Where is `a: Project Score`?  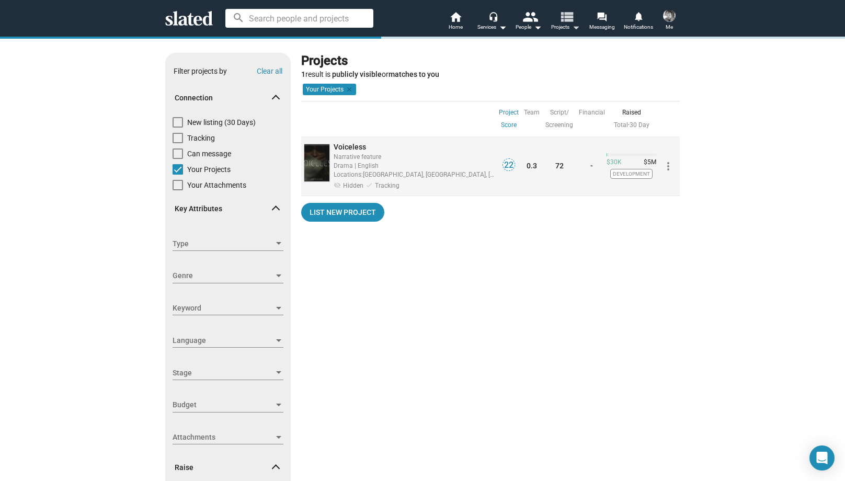 a: Project Score is located at coordinates (509, 119).